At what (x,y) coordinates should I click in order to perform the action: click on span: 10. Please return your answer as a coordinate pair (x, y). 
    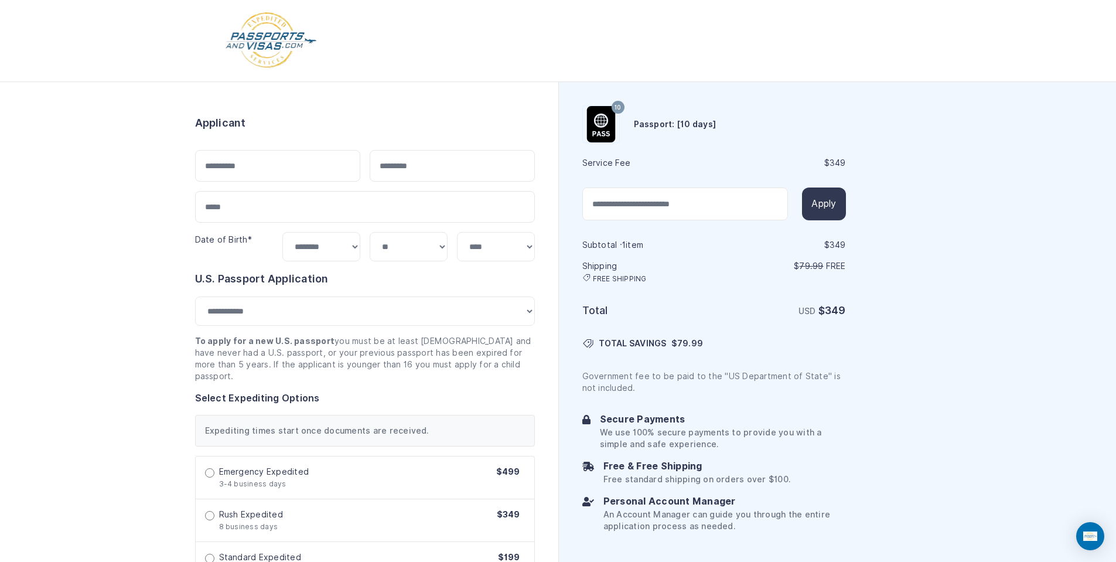
    Looking at the image, I should click on (618, 108).